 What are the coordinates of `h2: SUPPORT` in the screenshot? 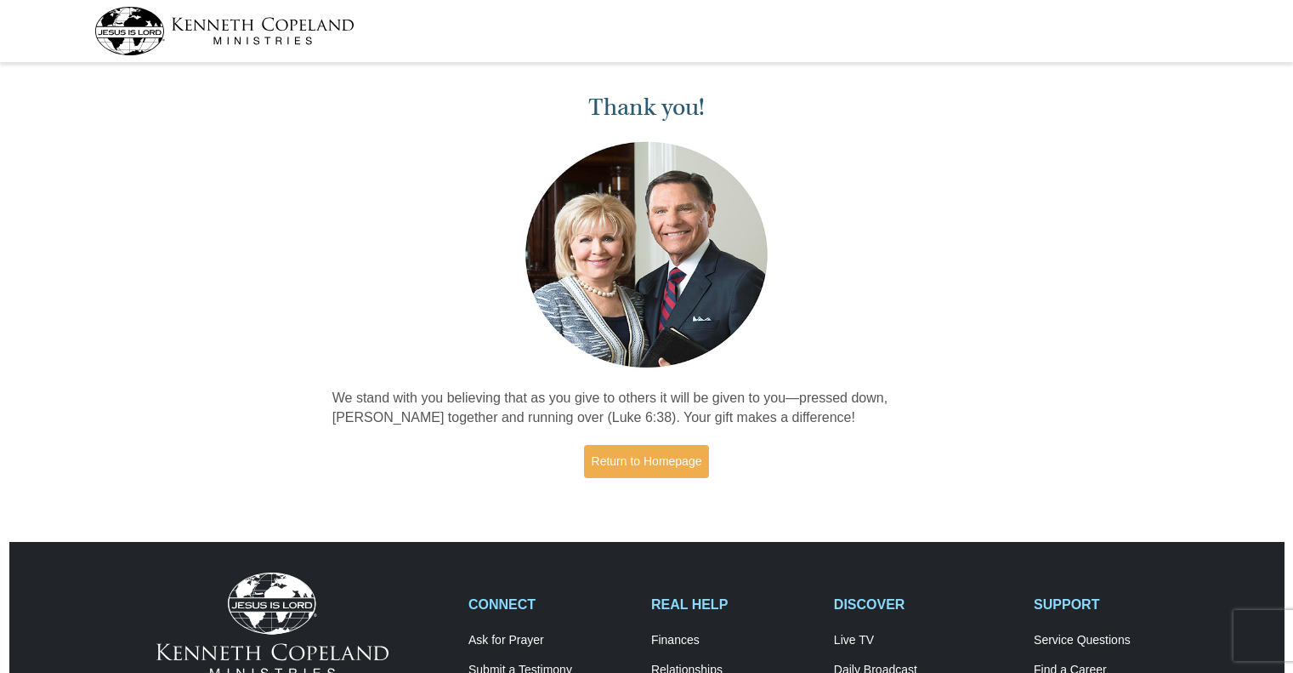 It's located at (1116, 604).